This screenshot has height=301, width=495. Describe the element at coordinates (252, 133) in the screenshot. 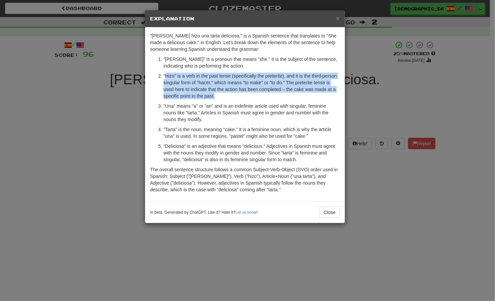

I see `p: "Tarta" is the noun, meaning "cake." It is a feminine noun, which is why the article "una" is use...` at that location.